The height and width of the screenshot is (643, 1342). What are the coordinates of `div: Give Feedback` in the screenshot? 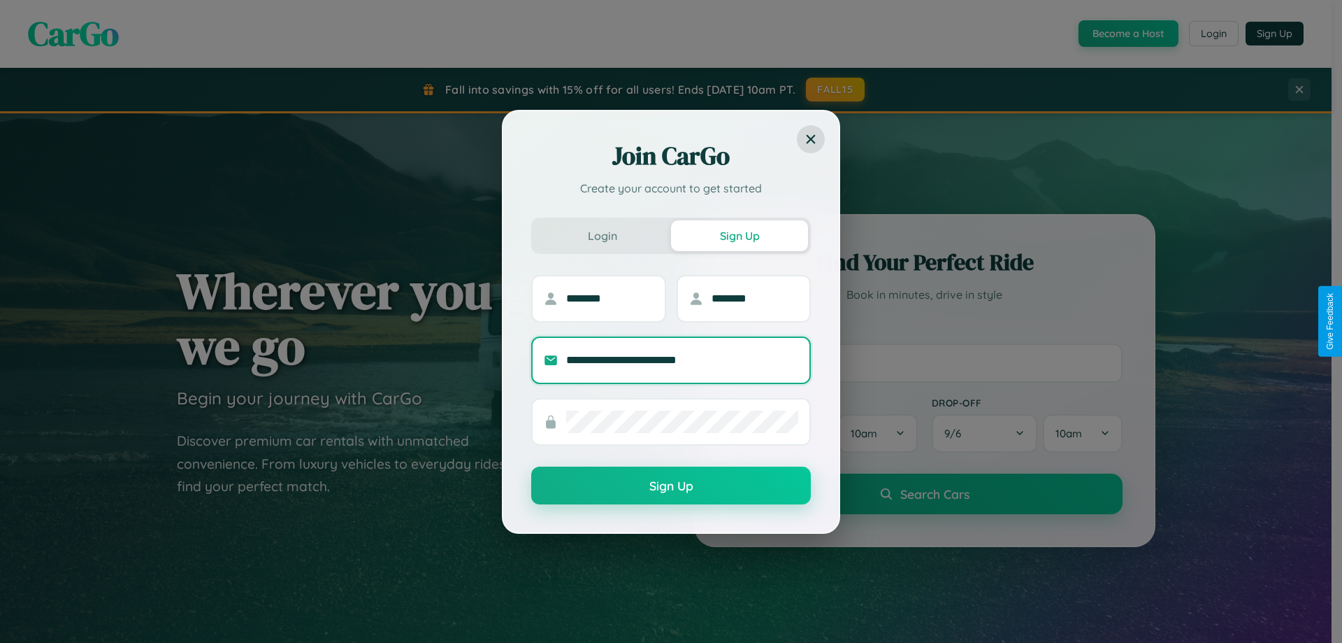 It's located at (1331, 321).